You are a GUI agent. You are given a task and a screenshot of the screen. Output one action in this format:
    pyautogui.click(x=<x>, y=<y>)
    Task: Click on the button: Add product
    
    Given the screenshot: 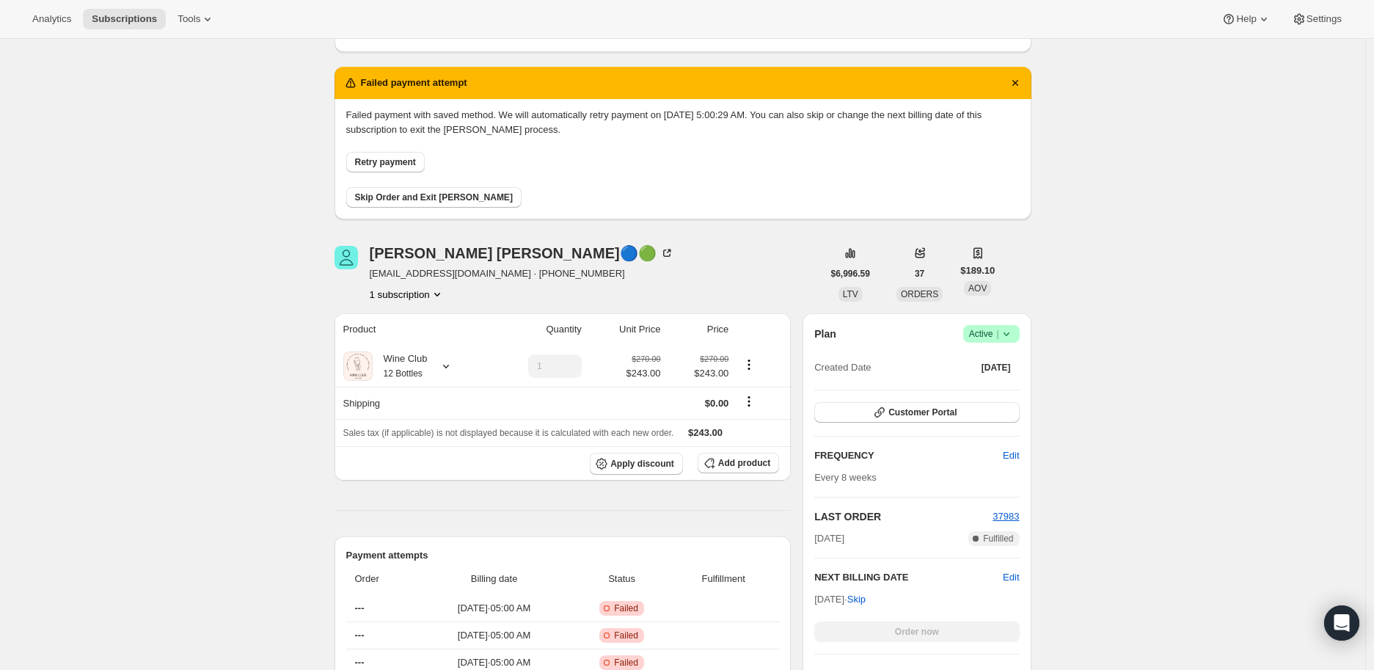 What is the action you would take?
    pyautogui.click(x=738, y=463)
    